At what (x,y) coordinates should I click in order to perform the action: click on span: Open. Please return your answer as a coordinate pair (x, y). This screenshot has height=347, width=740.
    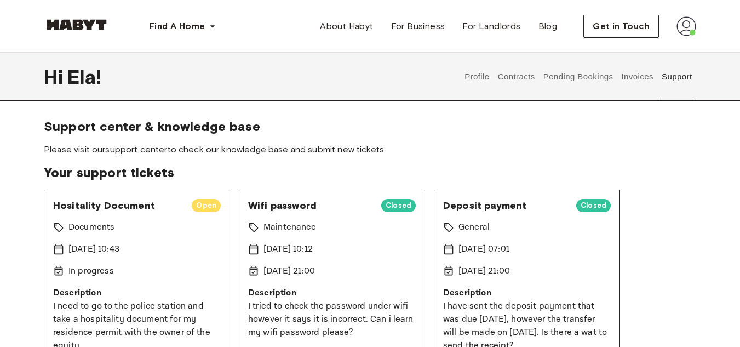
    Looking at the image, I should click on (206, 205).